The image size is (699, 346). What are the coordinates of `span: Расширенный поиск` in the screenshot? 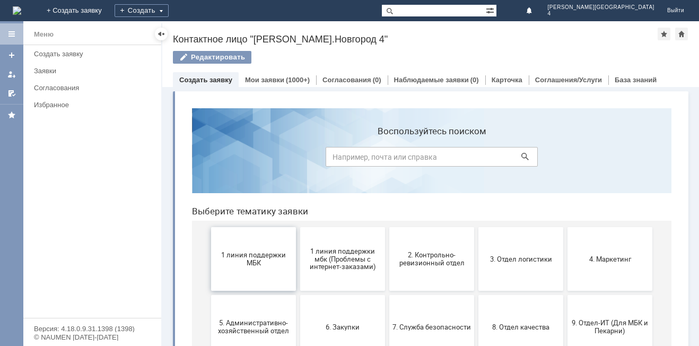 It's located at (491, 10).